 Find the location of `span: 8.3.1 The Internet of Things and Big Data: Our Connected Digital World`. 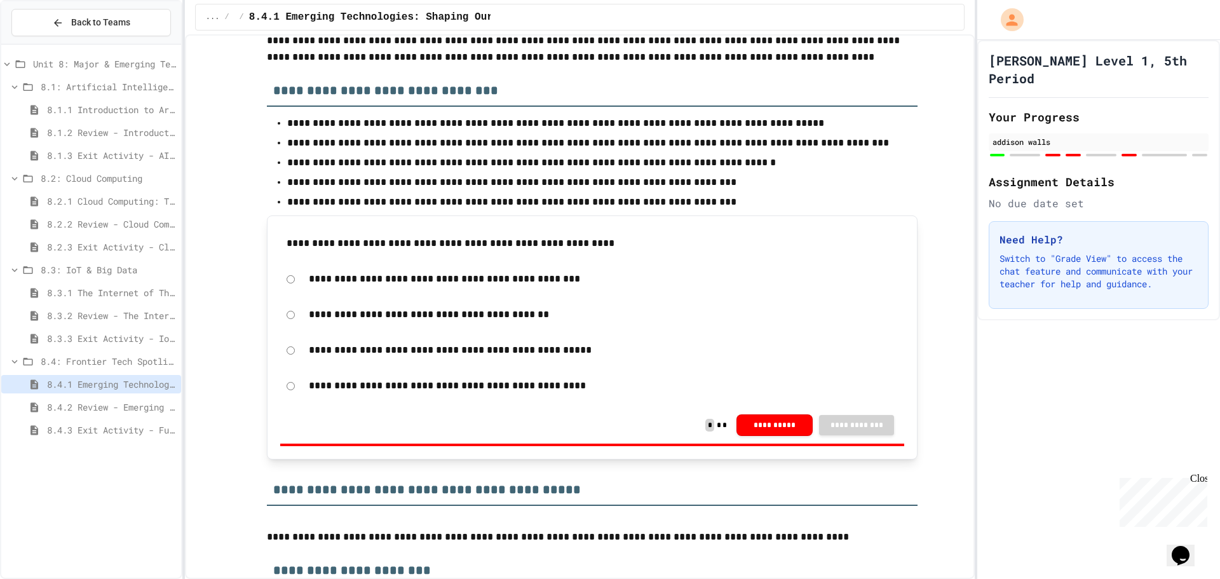

span: 8.3.1 The Internet of Things and Big Data: Our Connected Digital World is located at coordinates (111, 292).